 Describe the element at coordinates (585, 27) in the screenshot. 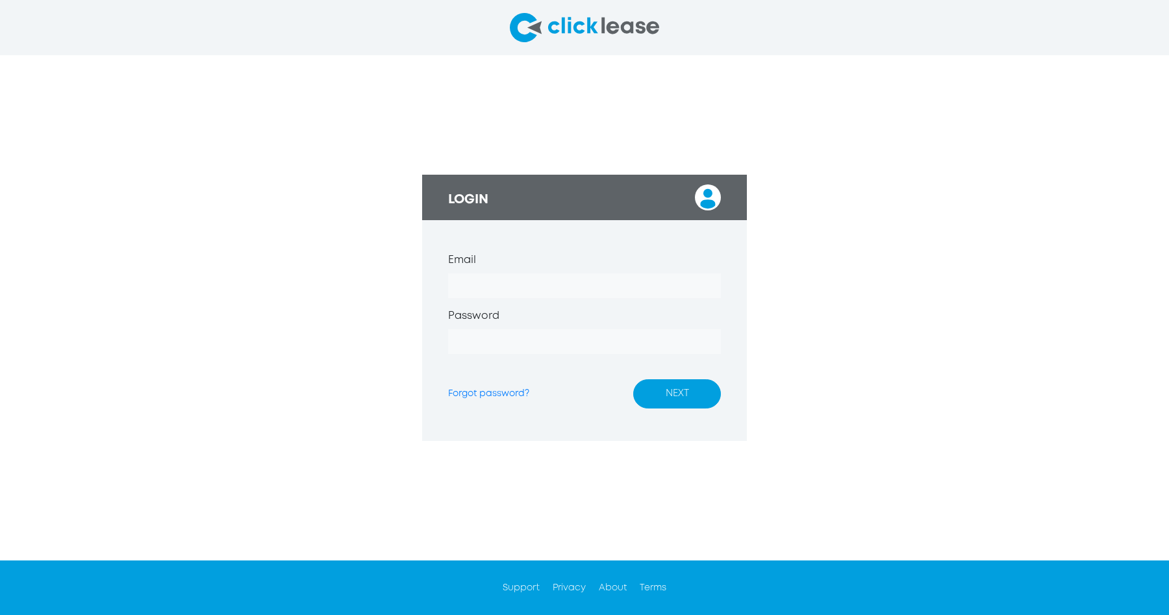

I see `img: click-lease-logo-svg.svg` at that location.